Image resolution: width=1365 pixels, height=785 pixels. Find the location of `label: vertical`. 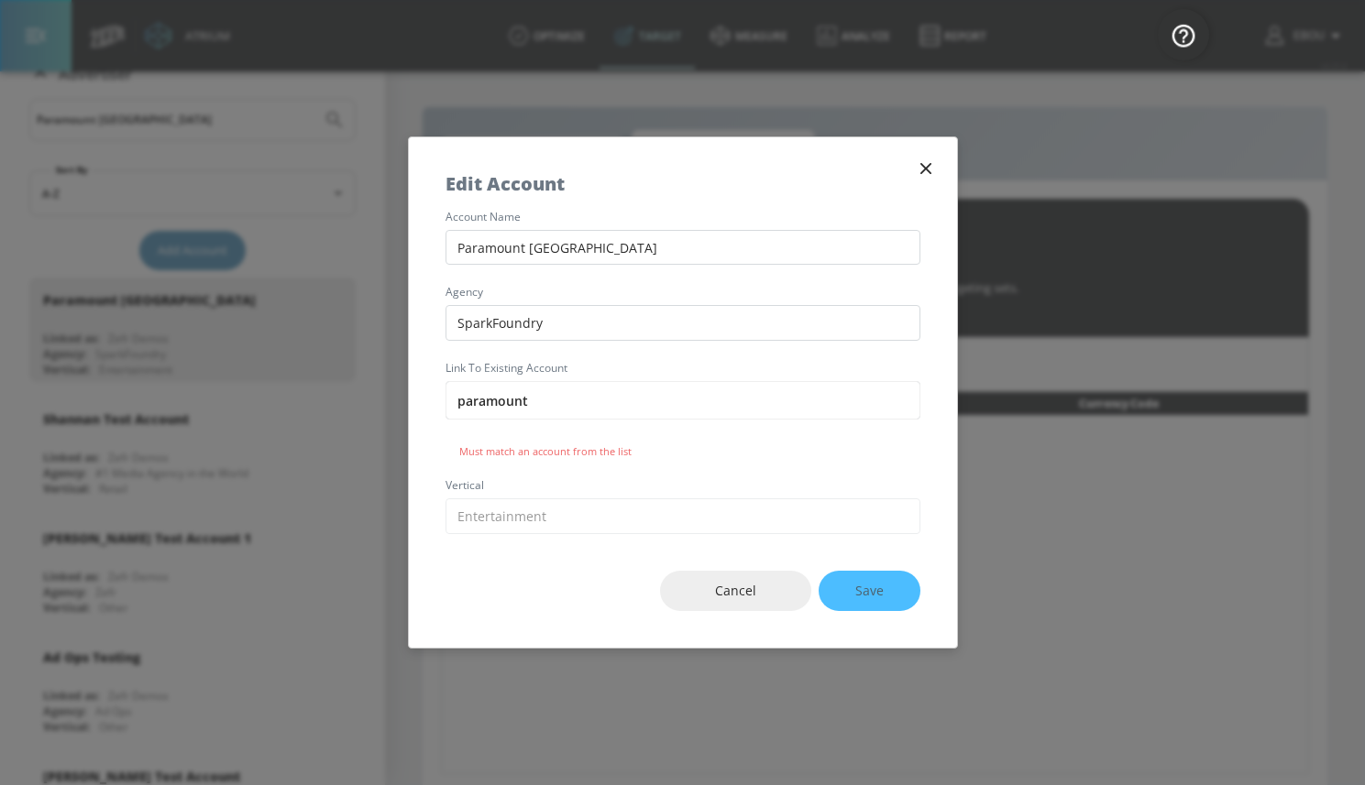

label: vertical is located at coordinates (683, 486).